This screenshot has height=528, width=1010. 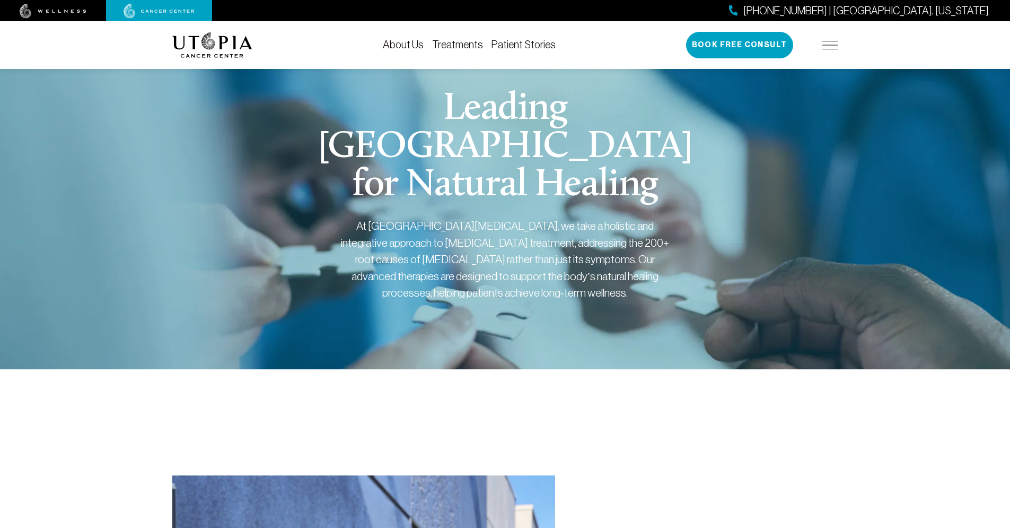 I want to click on button: Book Free Consult, so click(x=740, y=45).